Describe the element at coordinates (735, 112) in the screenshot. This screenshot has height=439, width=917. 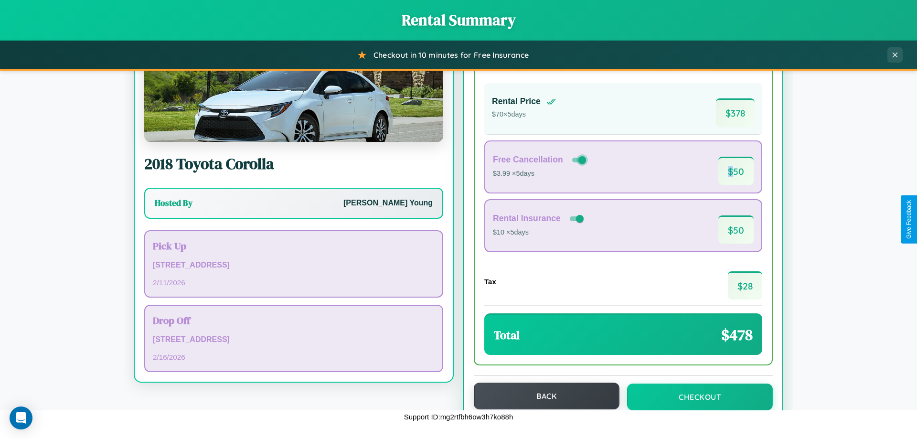
I see `span: $ 378` at that location.